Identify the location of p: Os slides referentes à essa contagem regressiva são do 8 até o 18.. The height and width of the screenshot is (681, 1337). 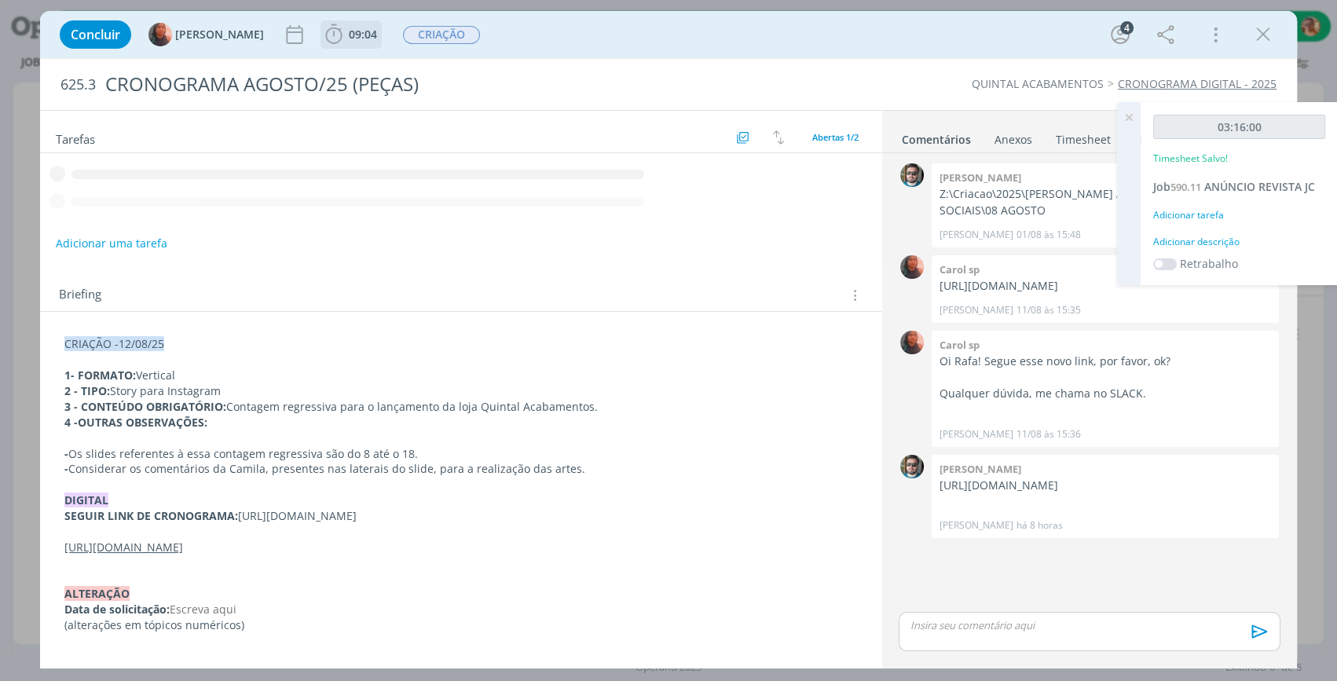
(461, 454).